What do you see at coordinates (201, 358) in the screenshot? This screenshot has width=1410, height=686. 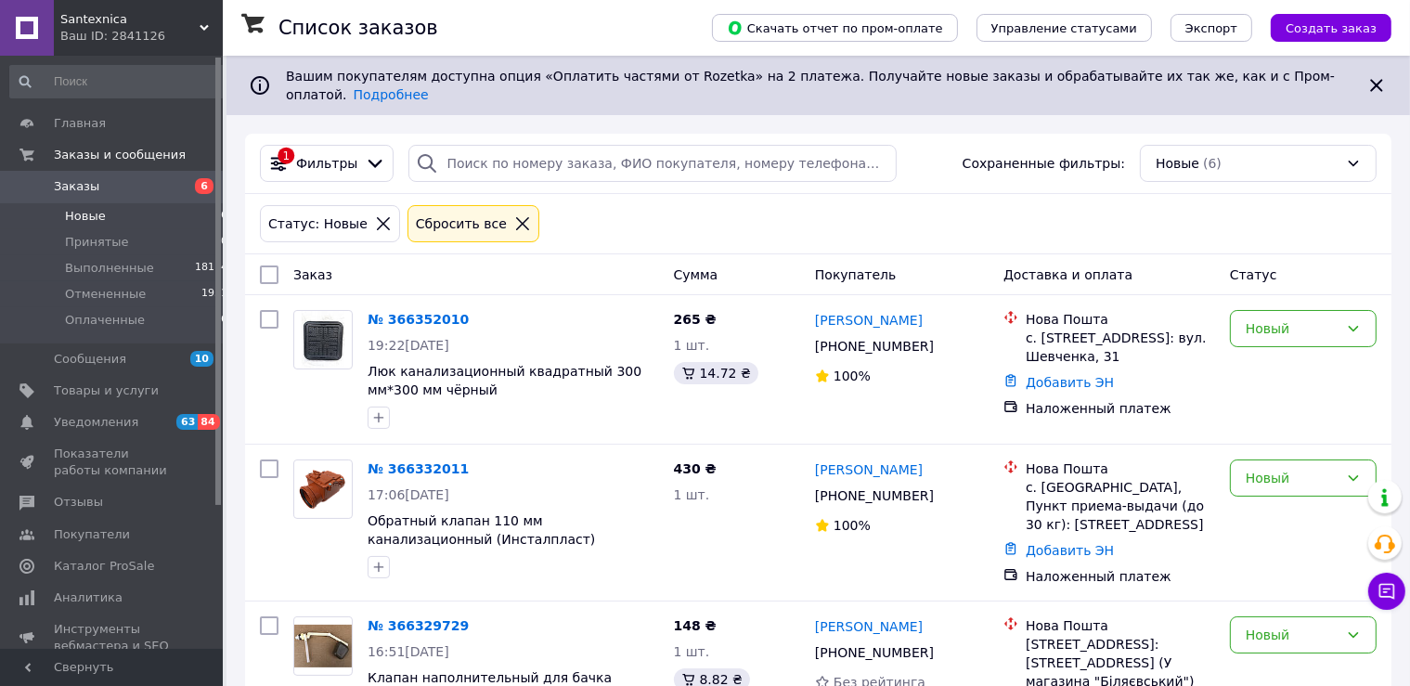 I see `span: 10` at bounding box center [201, 358].